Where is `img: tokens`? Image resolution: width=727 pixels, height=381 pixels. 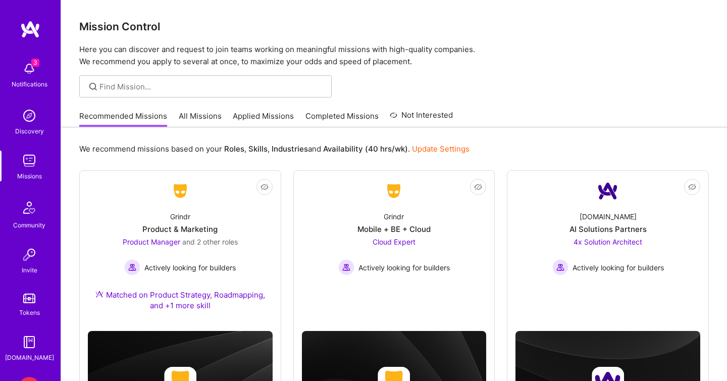 img: tokens is located at coordinates (29, 298).